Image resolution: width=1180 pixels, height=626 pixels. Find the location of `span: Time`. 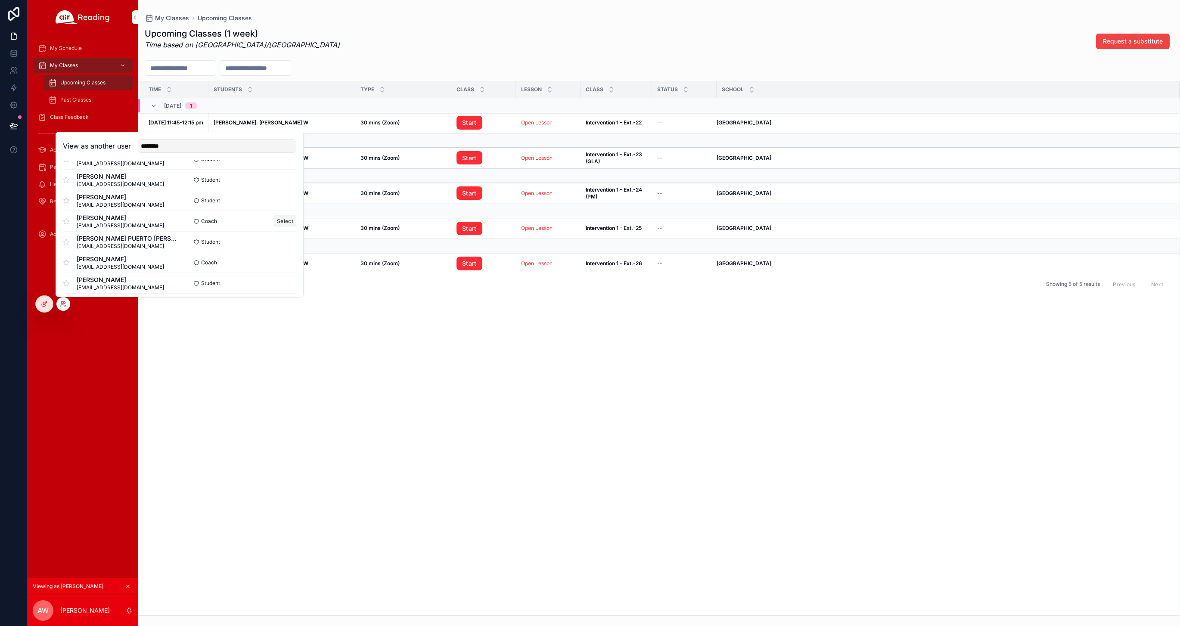

span: Time is located at coordinates (155, 90).